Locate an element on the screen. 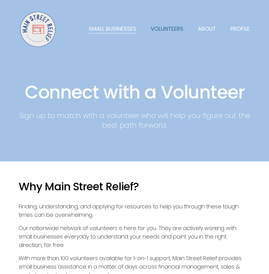 The width and height of the screenshot is (269, 274). a: Main Street Relief Logo is located at coordinates (39, 29).